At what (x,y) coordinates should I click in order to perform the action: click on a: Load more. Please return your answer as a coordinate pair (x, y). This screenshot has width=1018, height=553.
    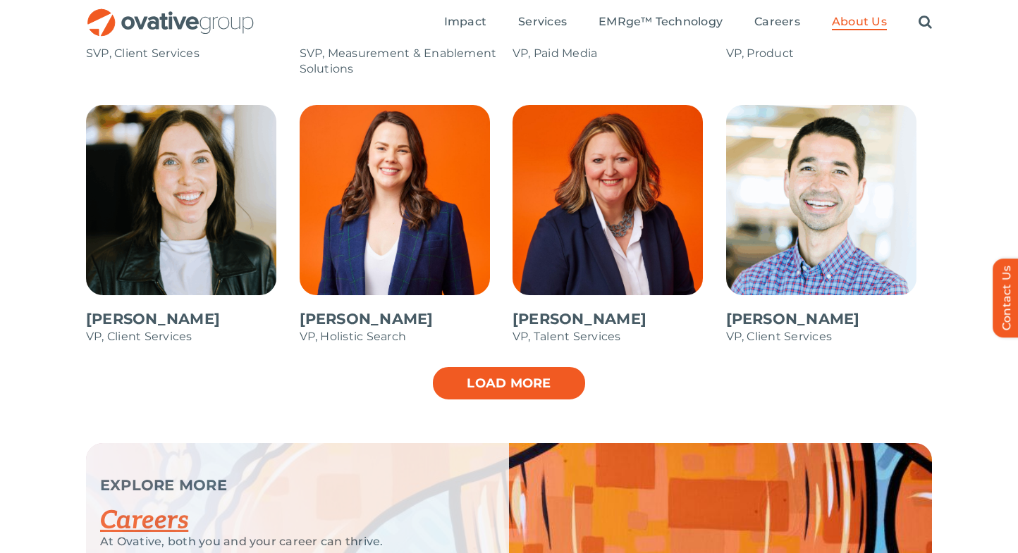
    Looking at the image, I should click on (509, 383).